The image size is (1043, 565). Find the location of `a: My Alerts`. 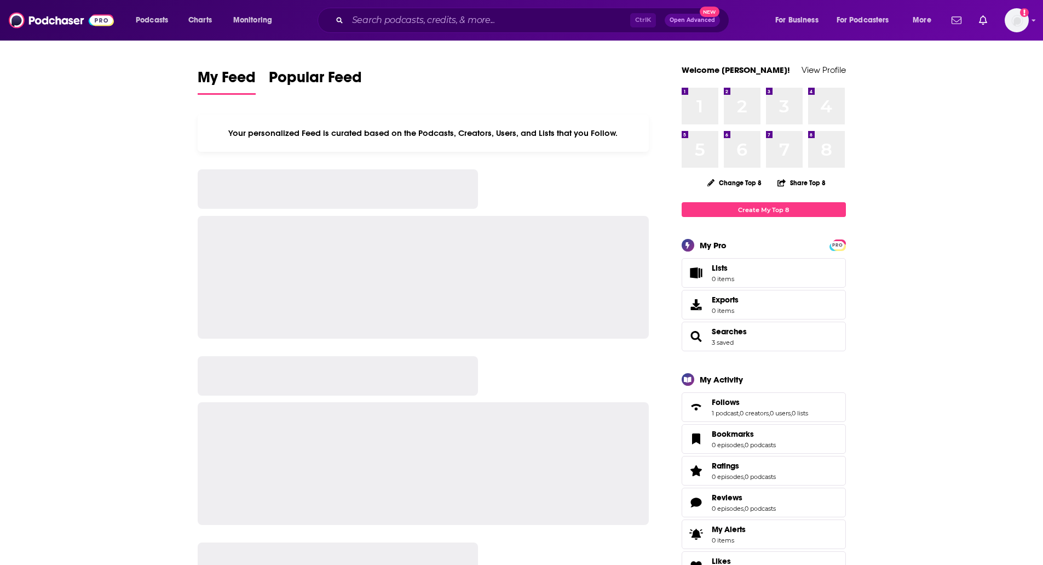

a: My Alerts is located at coordinates (764, 534).